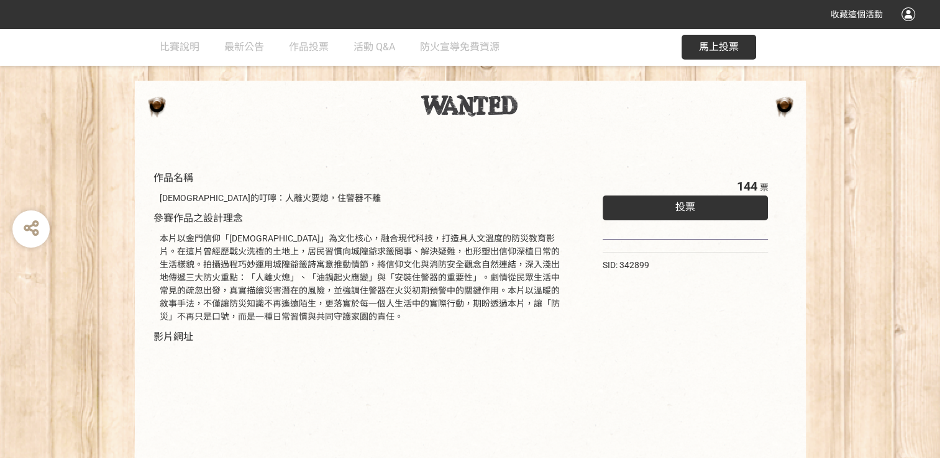  I want to click on span: 作品投票, so click(309, 47).